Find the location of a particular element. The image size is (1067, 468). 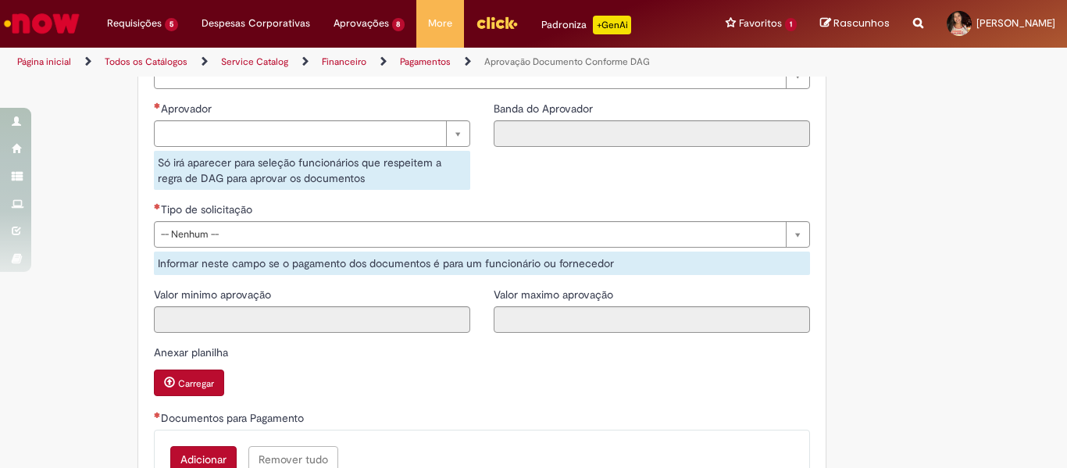

span: Somente leitura - Valor maximo aprovação is located at coordinates (555, 294).